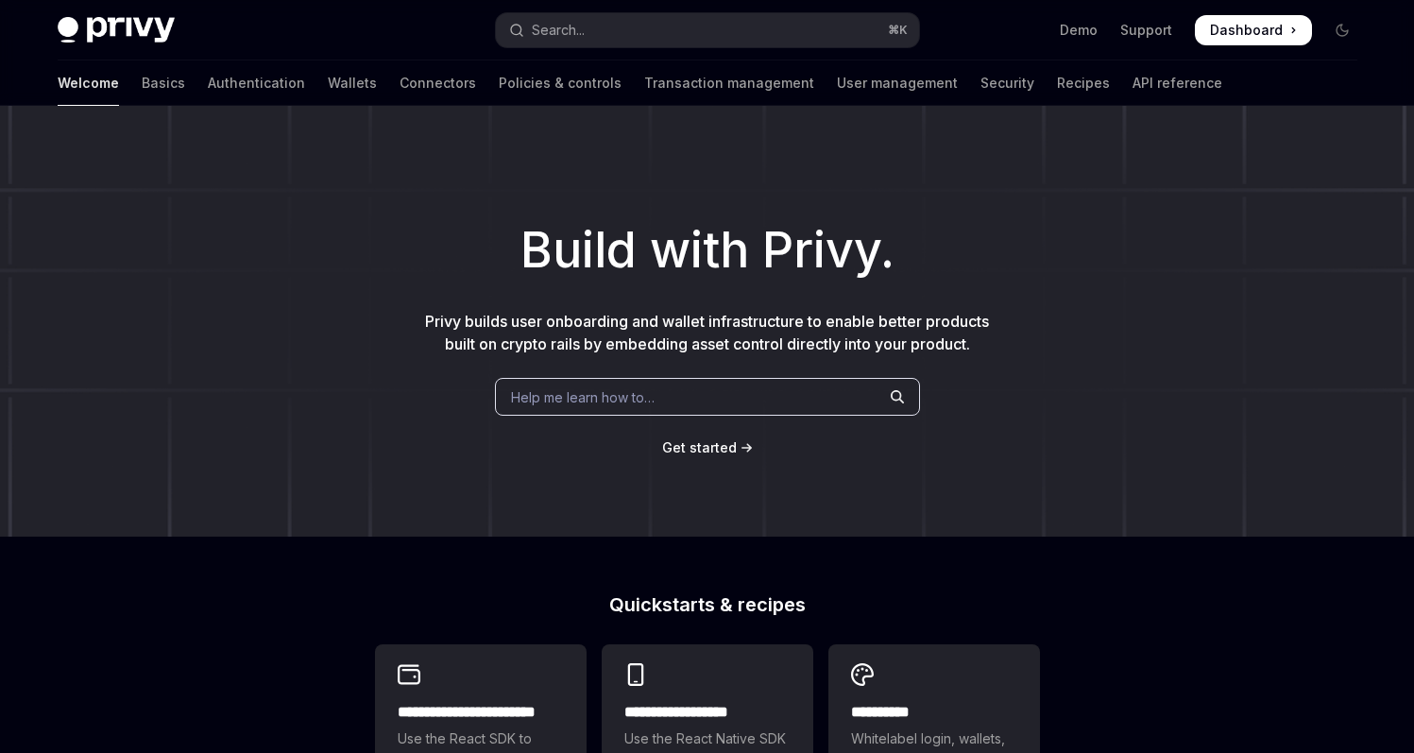 The width and height of the screenshot is (1414, 753). Describe the element at coordinates (163, 83) in the screenshot. I see `a: Basics` at that location.